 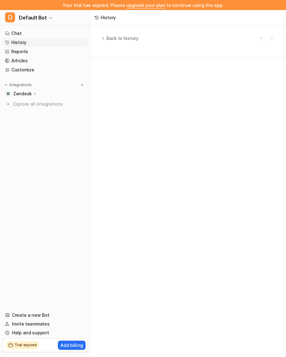 What do you see at coordinates (49, 104) in the screenshot?
I see `span: Explore all integrations` at bounding box center [49, 104].